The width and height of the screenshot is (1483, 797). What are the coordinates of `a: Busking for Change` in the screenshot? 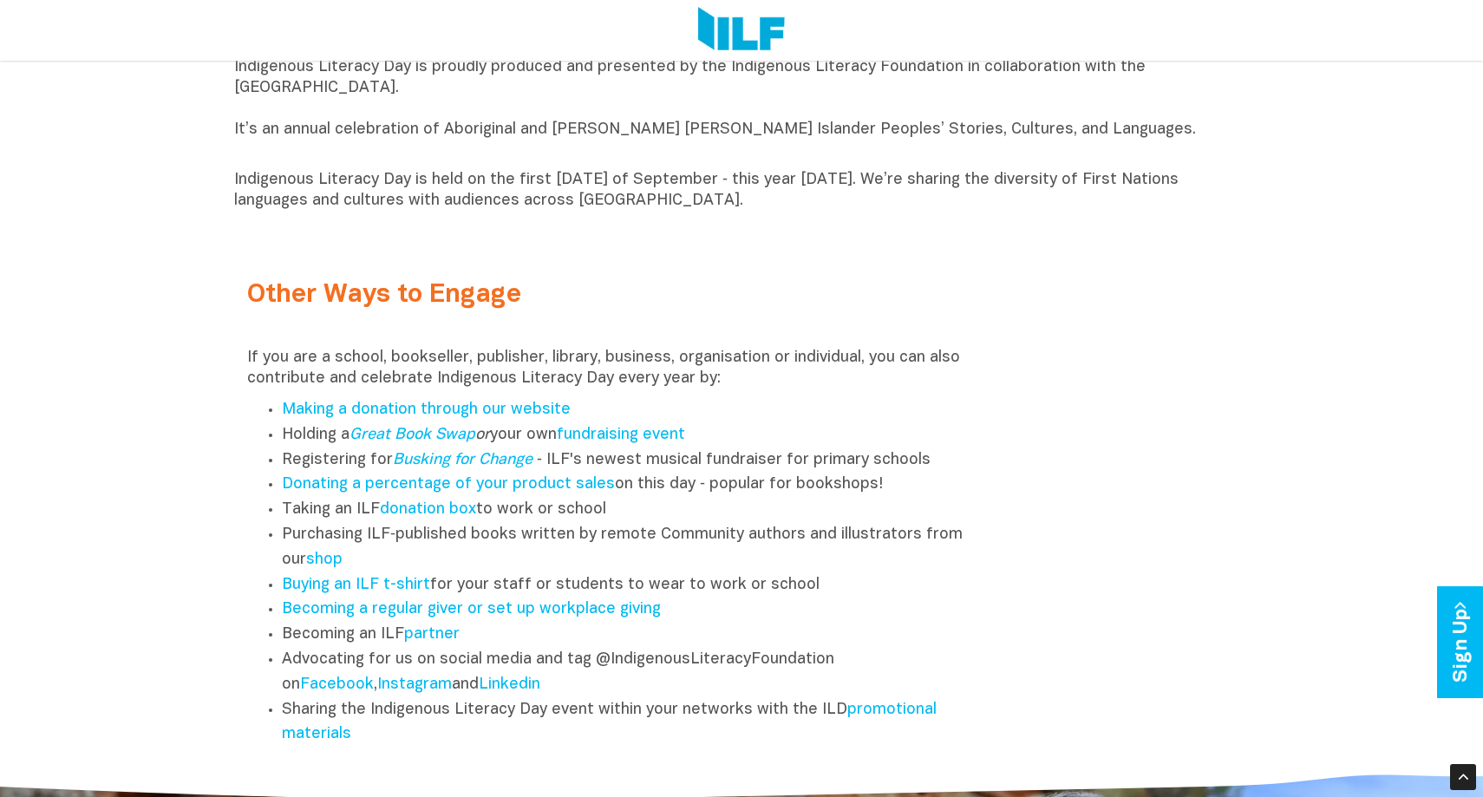 It's located at (462, 460).